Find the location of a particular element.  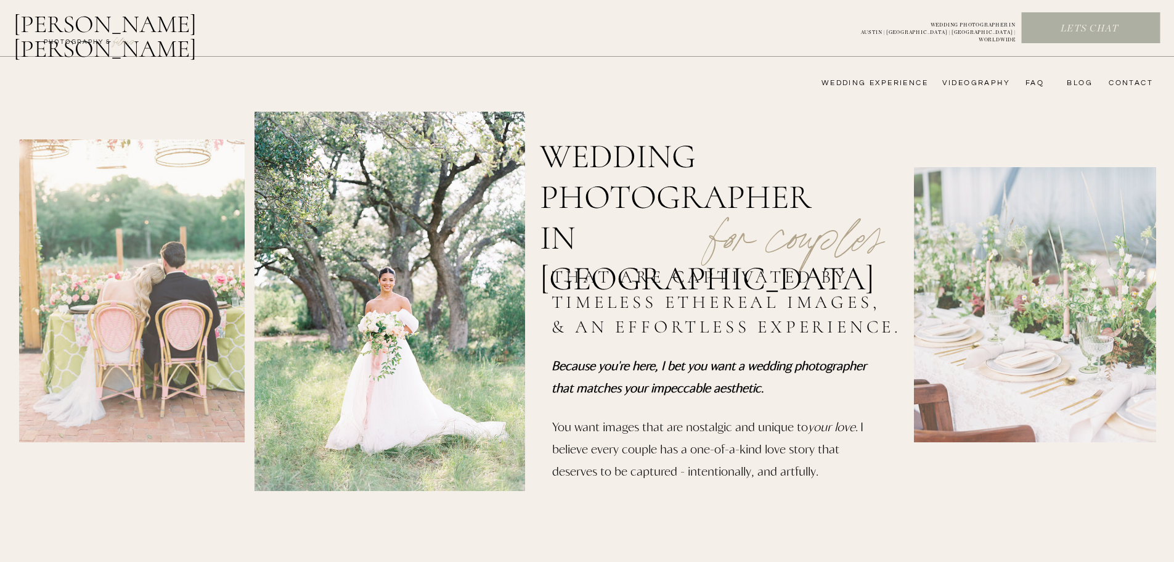

i: your love is located at coordinates (831, 426).